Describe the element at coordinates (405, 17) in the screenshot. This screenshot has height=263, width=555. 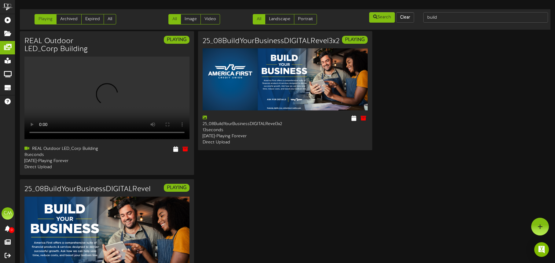
I see `button: Clear` at that location.